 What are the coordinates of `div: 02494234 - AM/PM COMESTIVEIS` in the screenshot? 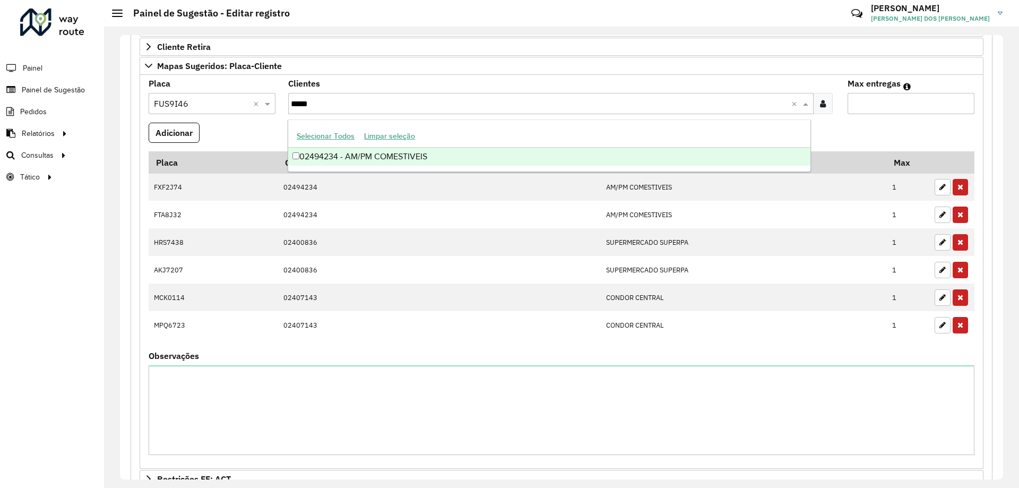 It's located at (549, 157).